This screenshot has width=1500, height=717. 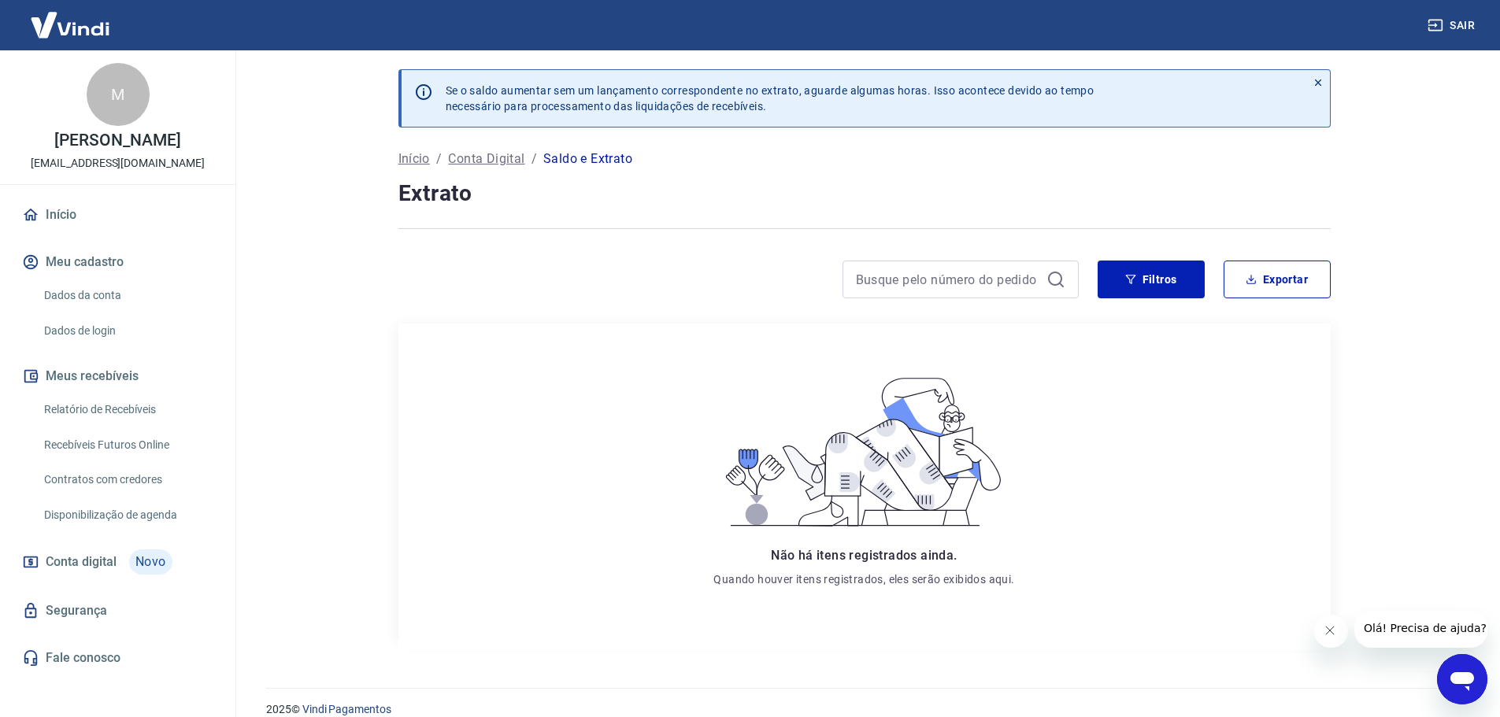 I want to click on button: Meu cadastro, so click(x=117, y=262).